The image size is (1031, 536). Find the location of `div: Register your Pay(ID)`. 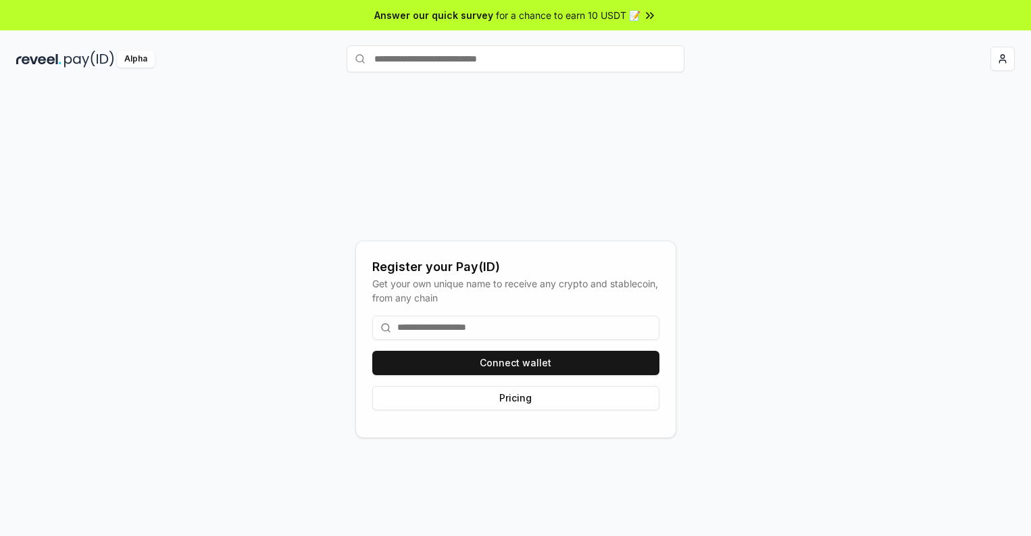

div: Register your Pay(ID) is located at coordinates (515, 267).